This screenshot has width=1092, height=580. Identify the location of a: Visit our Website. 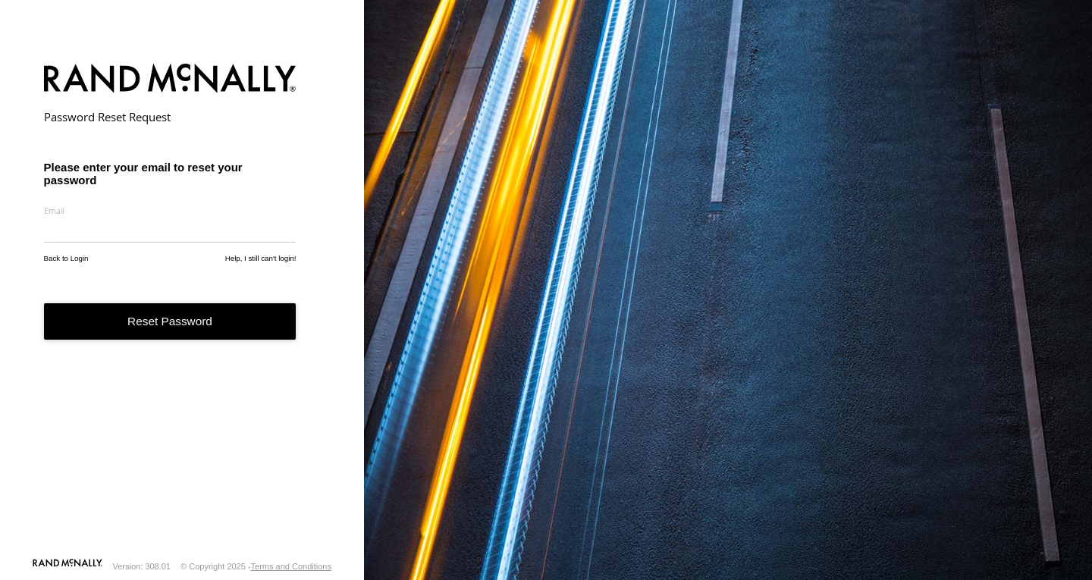
(68, 567).